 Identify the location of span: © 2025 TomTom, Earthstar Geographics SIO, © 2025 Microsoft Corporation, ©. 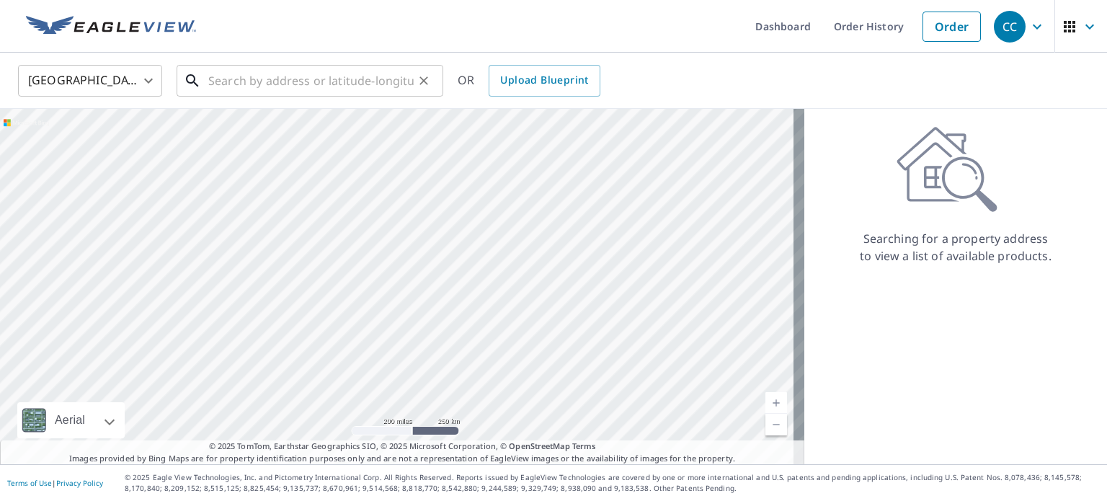
(402, 446).